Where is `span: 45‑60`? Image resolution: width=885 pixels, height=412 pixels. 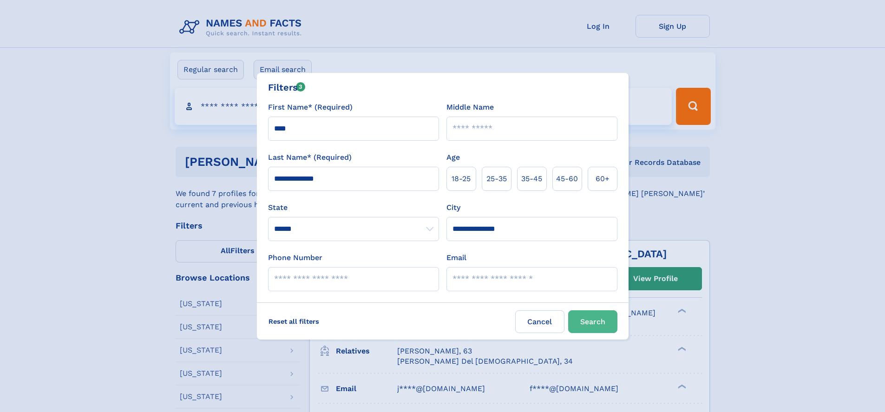
span: 45‑60 is located at coordinates (566, 179).